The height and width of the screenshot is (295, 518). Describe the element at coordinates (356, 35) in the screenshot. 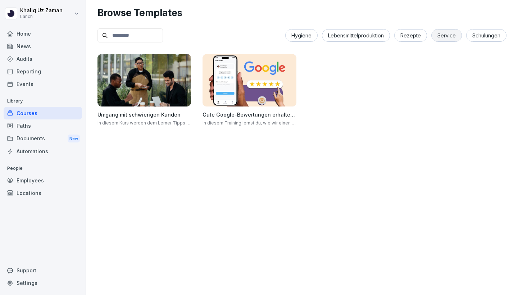

I see `div: Lebensmittelproduktion` at that location.